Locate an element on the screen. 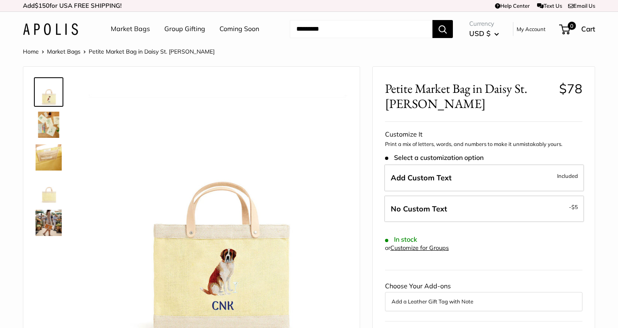  div: Choose Your Add-ons is located at coordinates (484, 296).